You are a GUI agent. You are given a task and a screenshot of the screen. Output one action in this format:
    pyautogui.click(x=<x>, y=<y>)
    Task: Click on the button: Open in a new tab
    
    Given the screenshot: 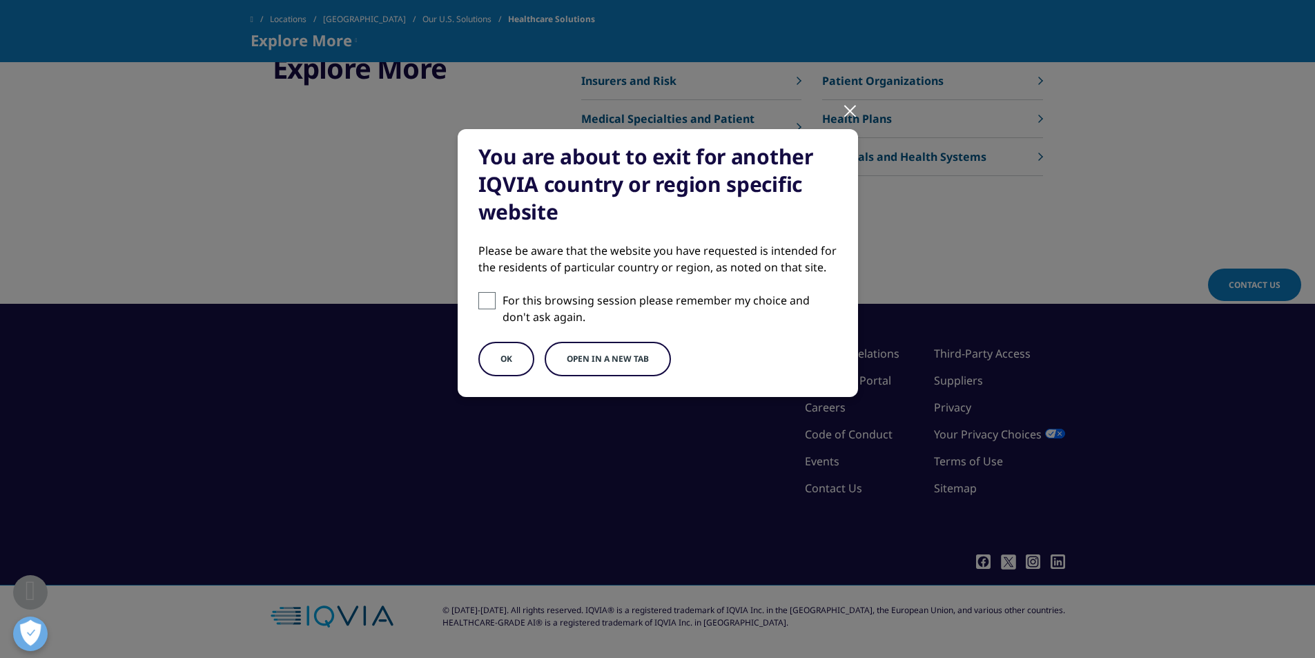 What is the action you would take?
    pyautogui.click(x=608, y=359)
    